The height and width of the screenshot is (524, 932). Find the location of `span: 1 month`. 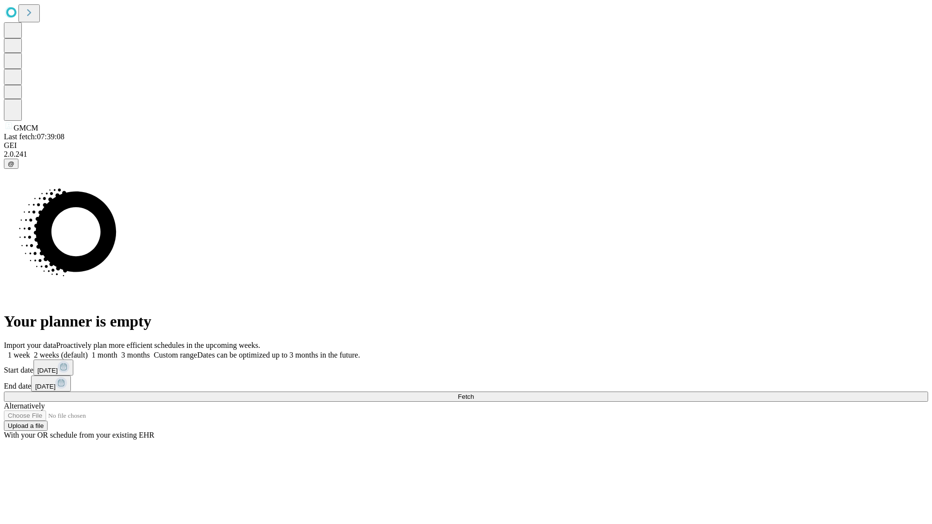

span: 1 month is located at coordinates (104, 355).